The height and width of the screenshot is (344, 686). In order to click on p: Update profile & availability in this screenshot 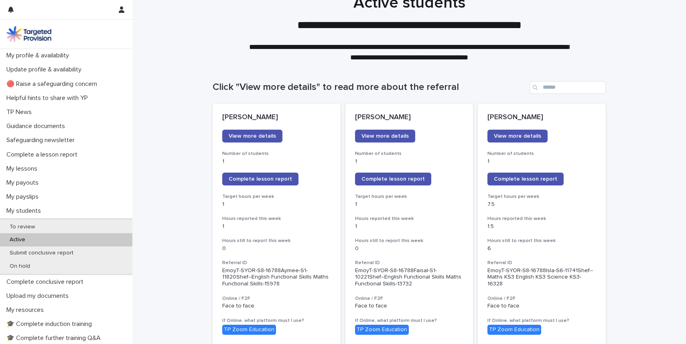, I will do `click(45, 69)`.